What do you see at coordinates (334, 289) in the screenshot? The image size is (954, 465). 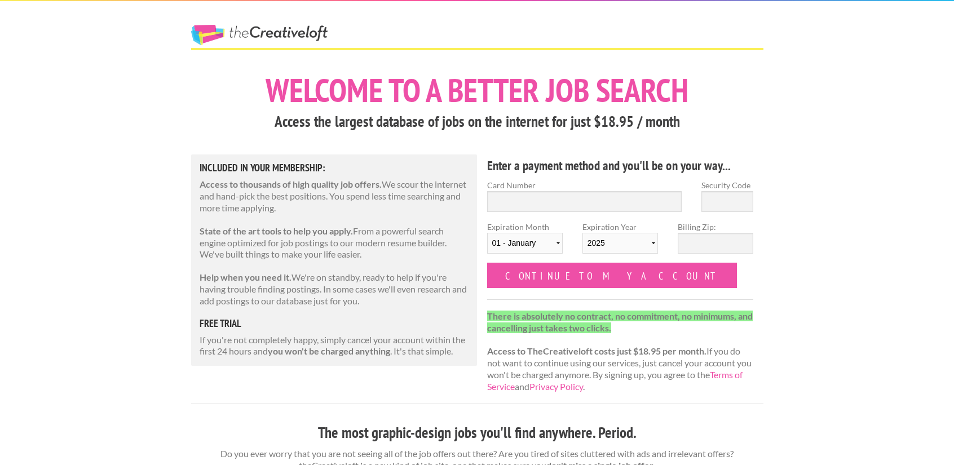 I see `p: We're on standby, ready to help if you're having trouble finding postings. In some cases we'll ev...` at bounding box center [334, 289].